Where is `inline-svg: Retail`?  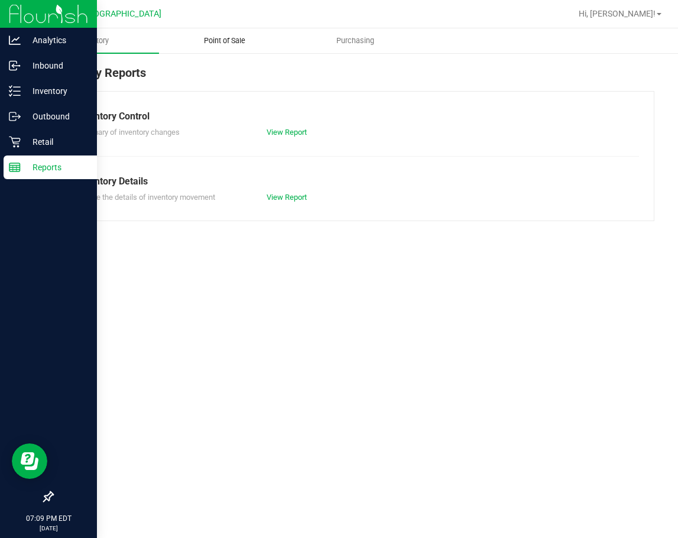 inline-svg: Retail is located at coordinates (15, 142).